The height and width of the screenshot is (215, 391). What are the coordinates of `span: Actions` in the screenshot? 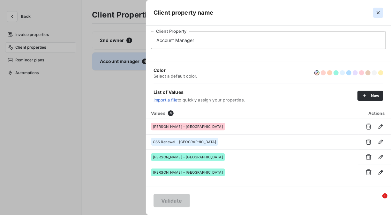 It's located at (376, 113).